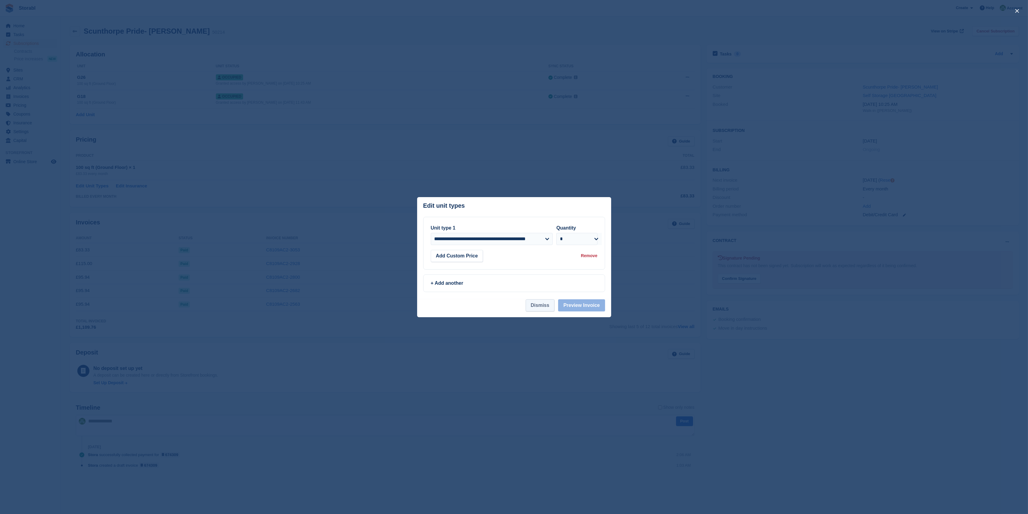 This screenshot has height=514, width=1028. What do you see at coordinates (589, 255) in the screenshot?
I see `div: Remove` at bounding box center [589, 255].